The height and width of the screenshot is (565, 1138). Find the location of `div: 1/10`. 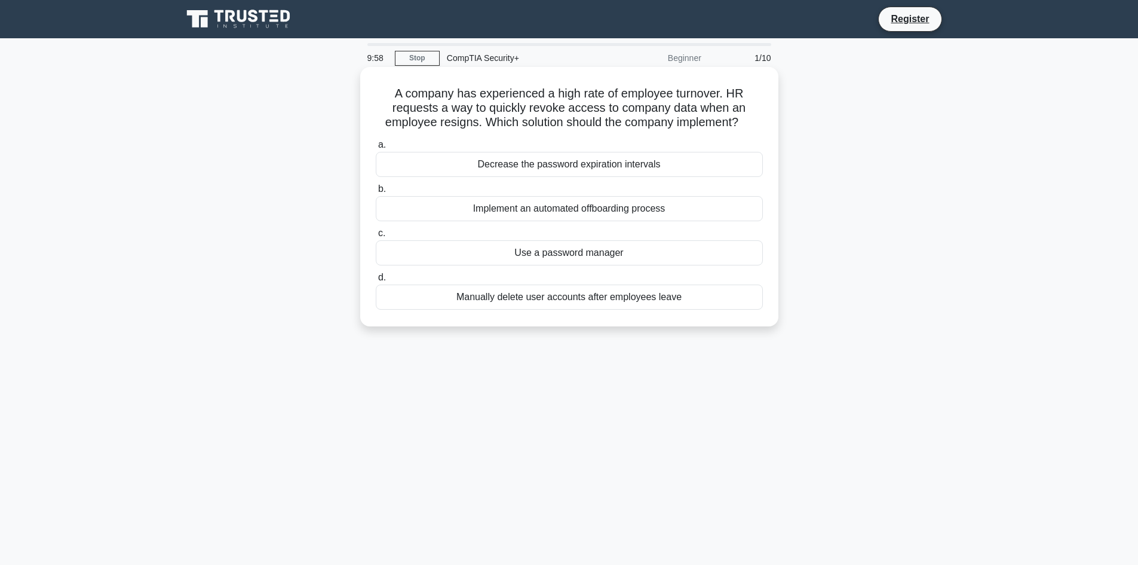

div: 1/10 is located at coordinates (743, 58).